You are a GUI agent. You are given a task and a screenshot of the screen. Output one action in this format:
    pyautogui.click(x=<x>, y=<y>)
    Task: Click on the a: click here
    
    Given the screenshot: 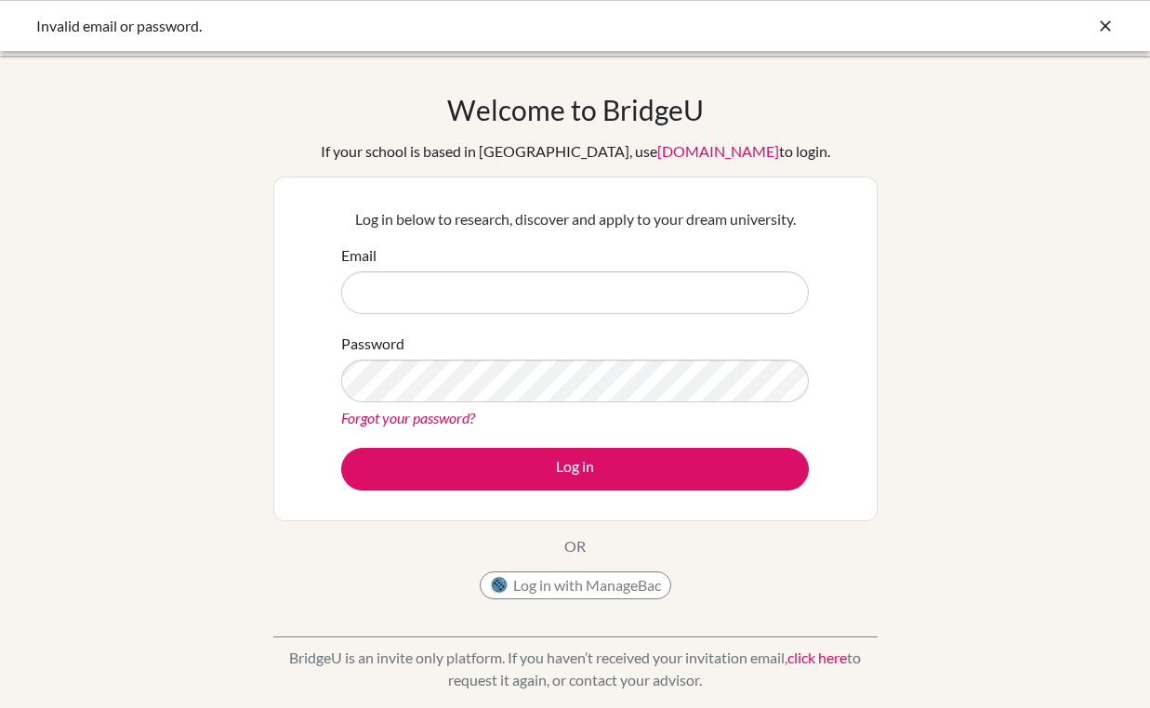 What is the action you would take?
    pyautogui.click(x=817, y=657)
    